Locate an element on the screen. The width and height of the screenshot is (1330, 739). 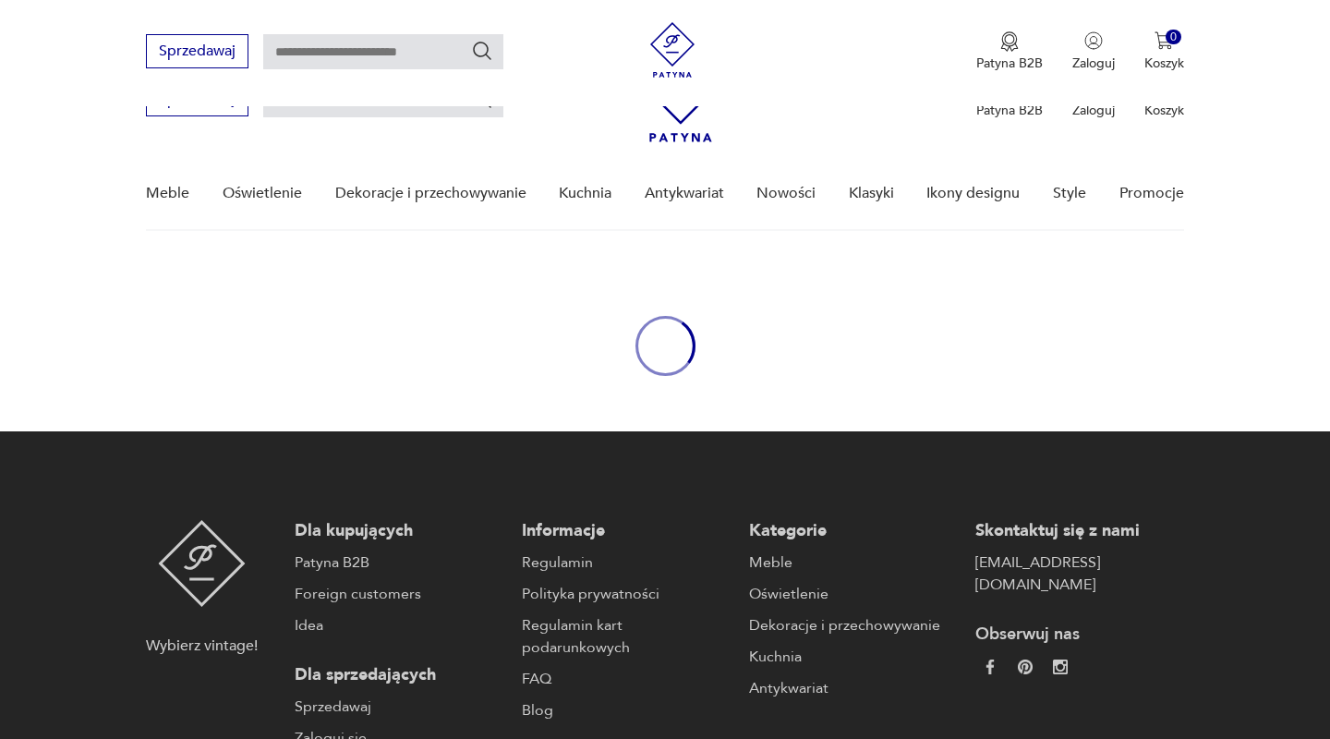
p: Obserwuj nas is located at coordinates (1080, 635).